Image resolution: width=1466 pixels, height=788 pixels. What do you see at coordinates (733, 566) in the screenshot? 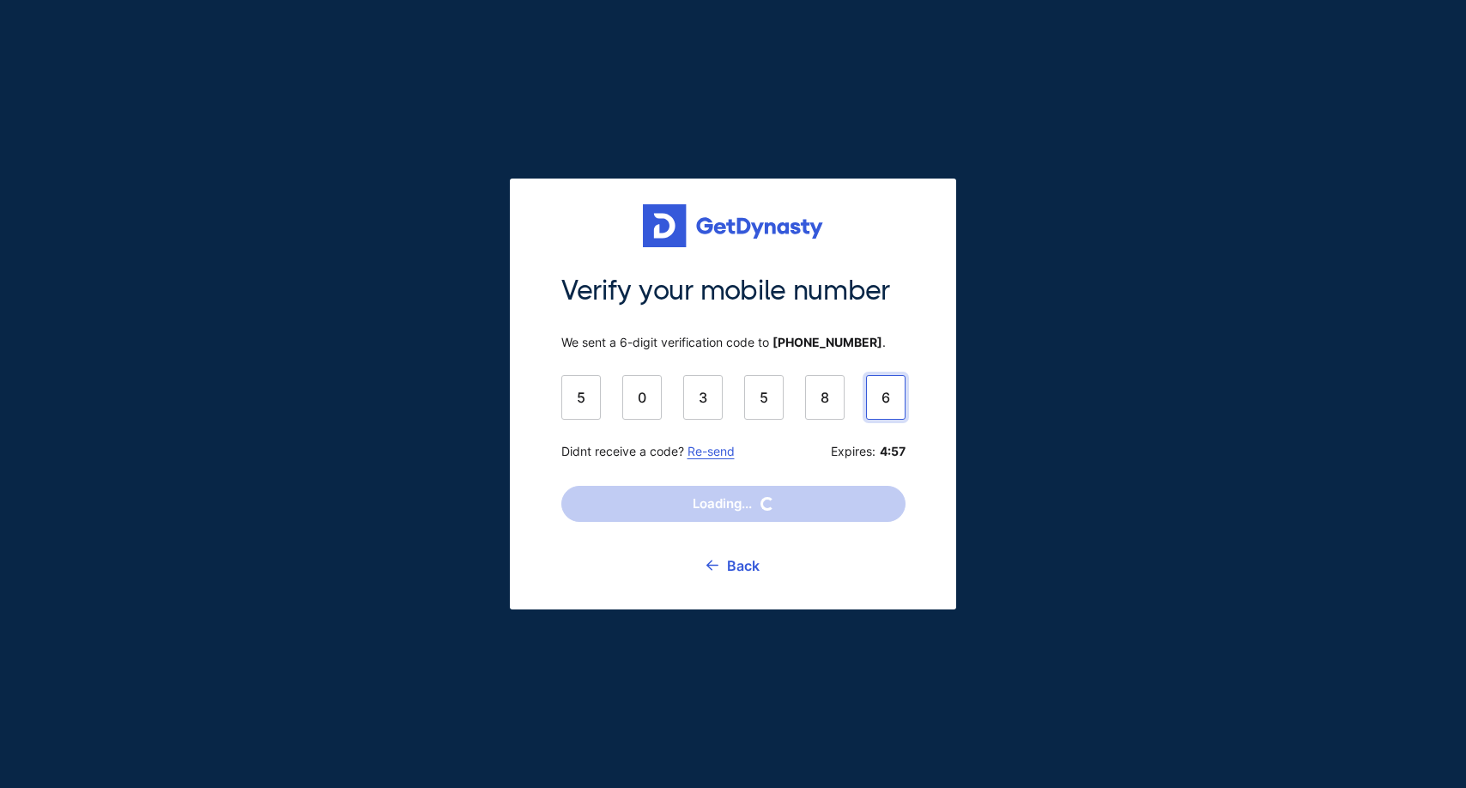
I see `a: Back` at bounding box center [733, 566].